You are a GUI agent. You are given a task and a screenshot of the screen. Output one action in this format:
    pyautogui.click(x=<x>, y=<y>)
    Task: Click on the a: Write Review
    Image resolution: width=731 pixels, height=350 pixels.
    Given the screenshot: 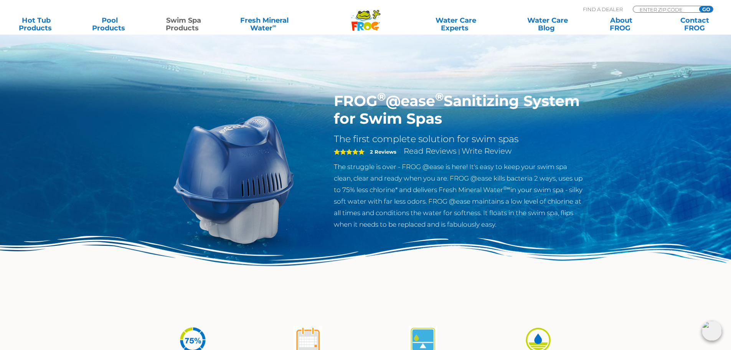 What is the action you would take?
    pyautogui.click(x=487, y=151)
    